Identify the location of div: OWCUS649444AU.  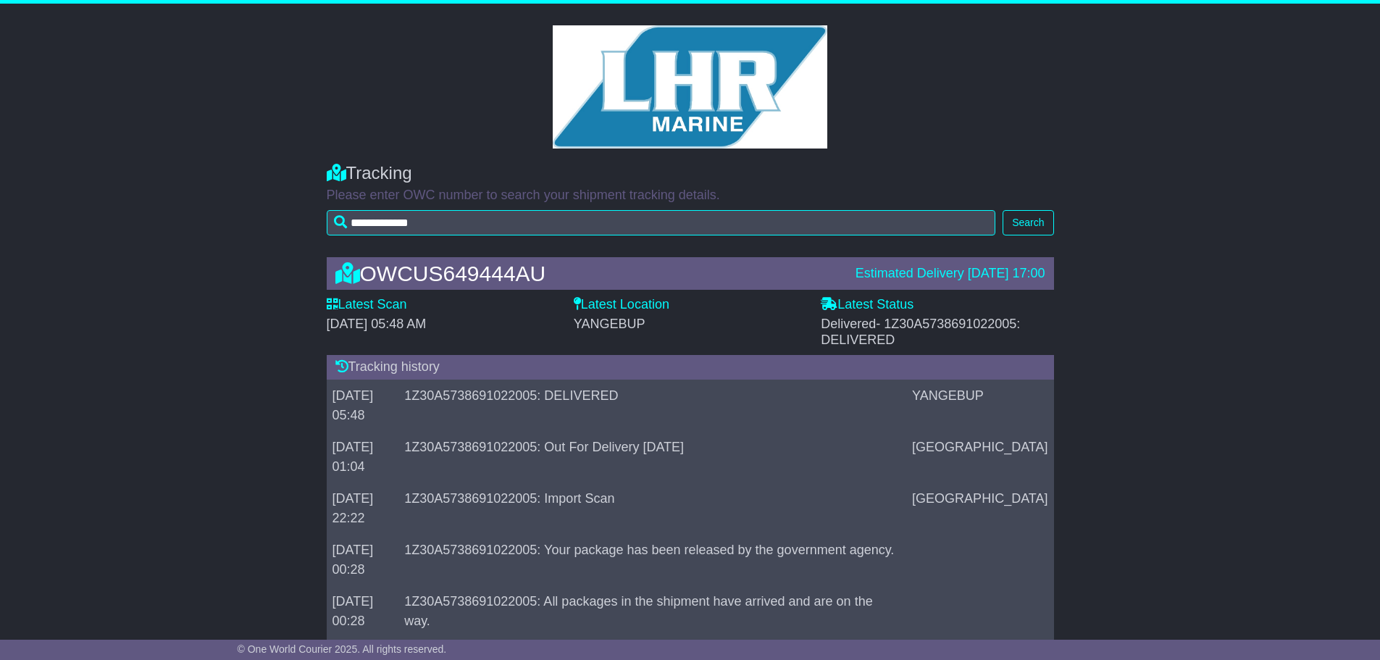
(588, 273).